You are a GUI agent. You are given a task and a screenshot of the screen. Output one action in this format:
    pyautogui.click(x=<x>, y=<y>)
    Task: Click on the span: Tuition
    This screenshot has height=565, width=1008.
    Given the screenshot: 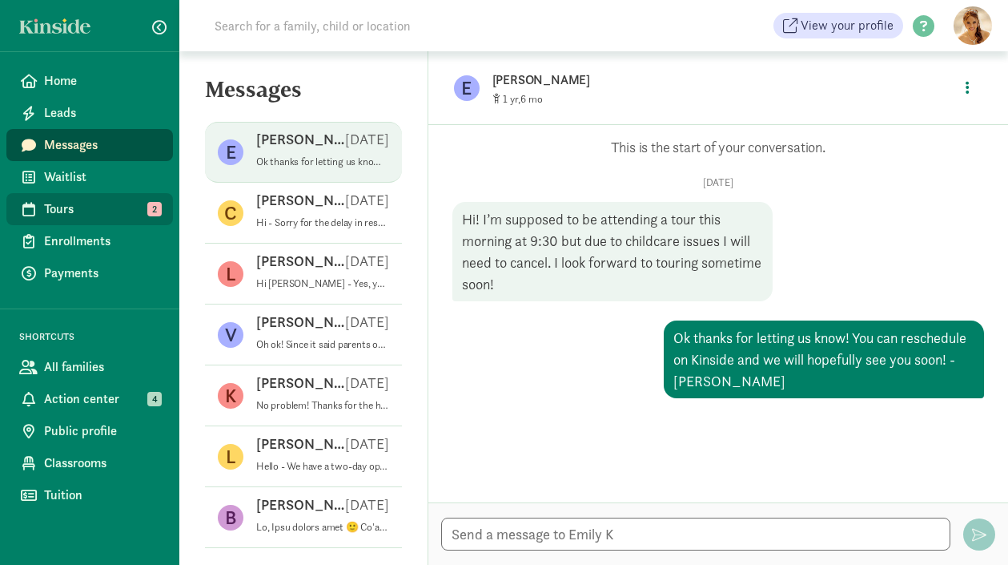 What is the action you would take?
    pyautogui.click(x=102, y=495)
    